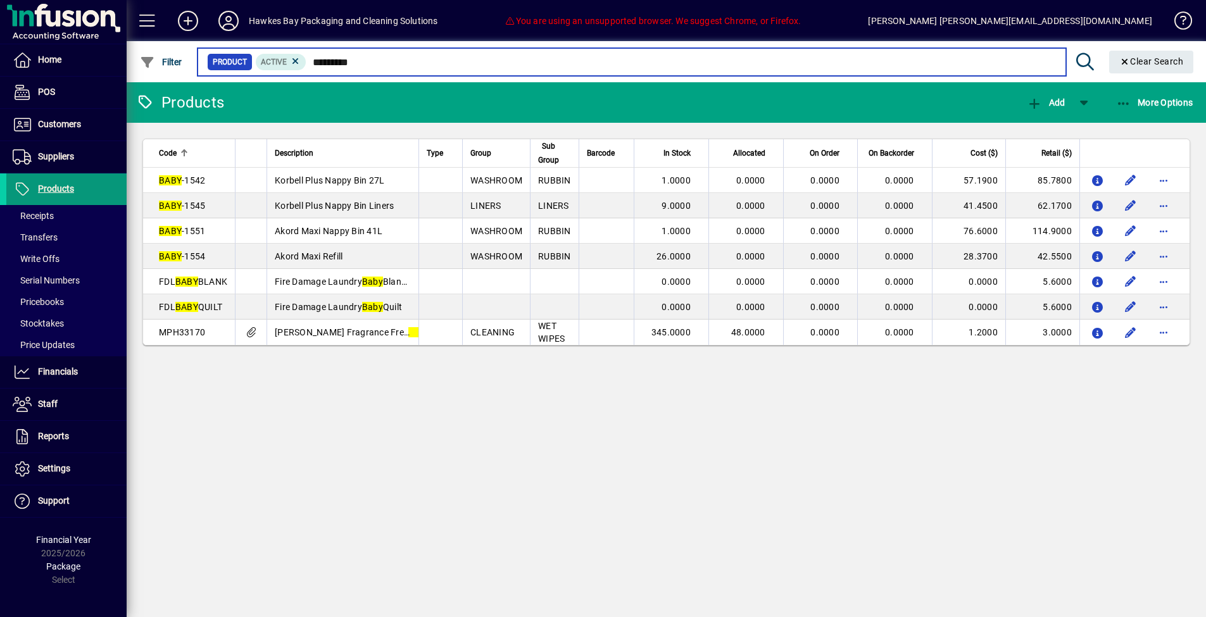 The height and width of the screenshot is (617, 1206). Describe the element at coordinates (66, 92) in the screenshot. I see `a: POS` at that location.